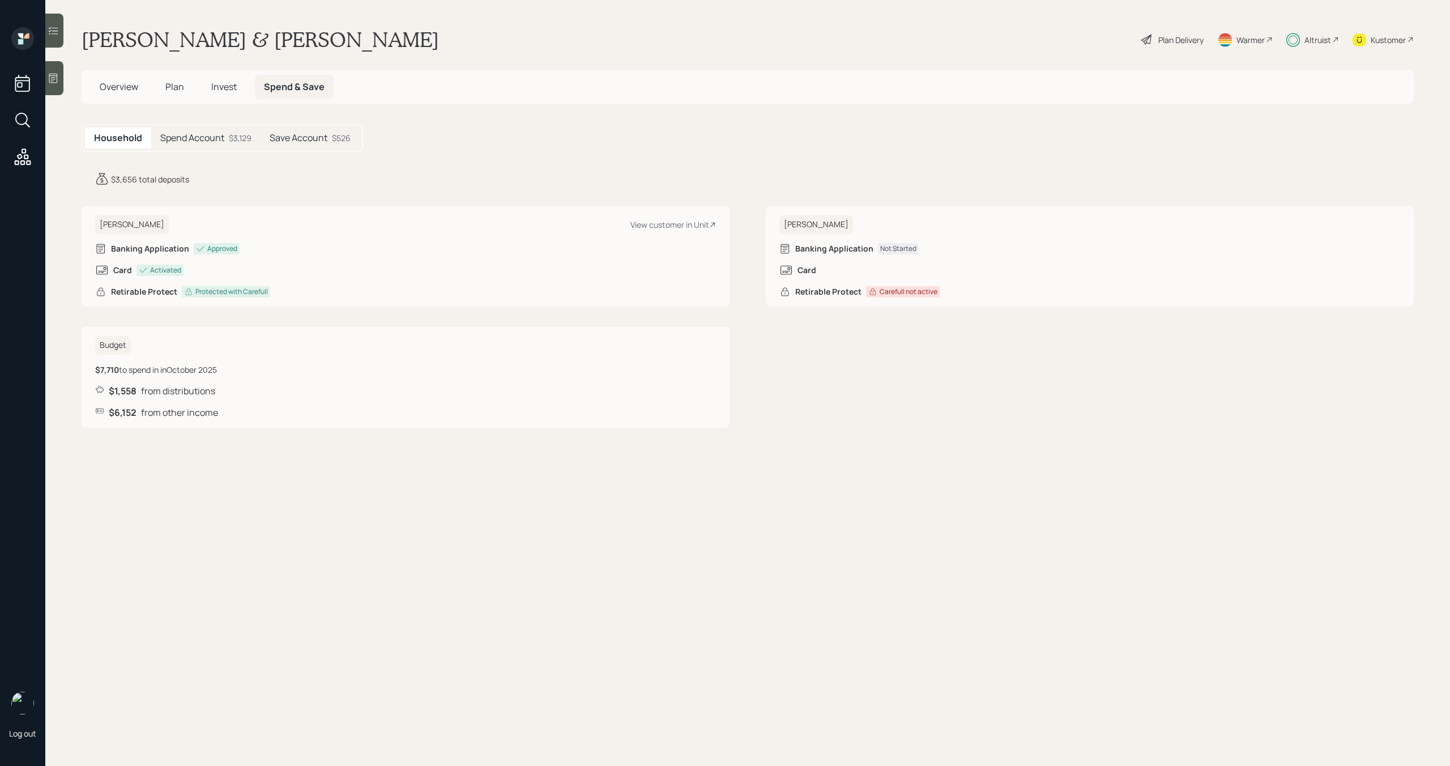  Describe the element at coordinates (23, 733) in the screenshot. I see `div: Log out` at that location.